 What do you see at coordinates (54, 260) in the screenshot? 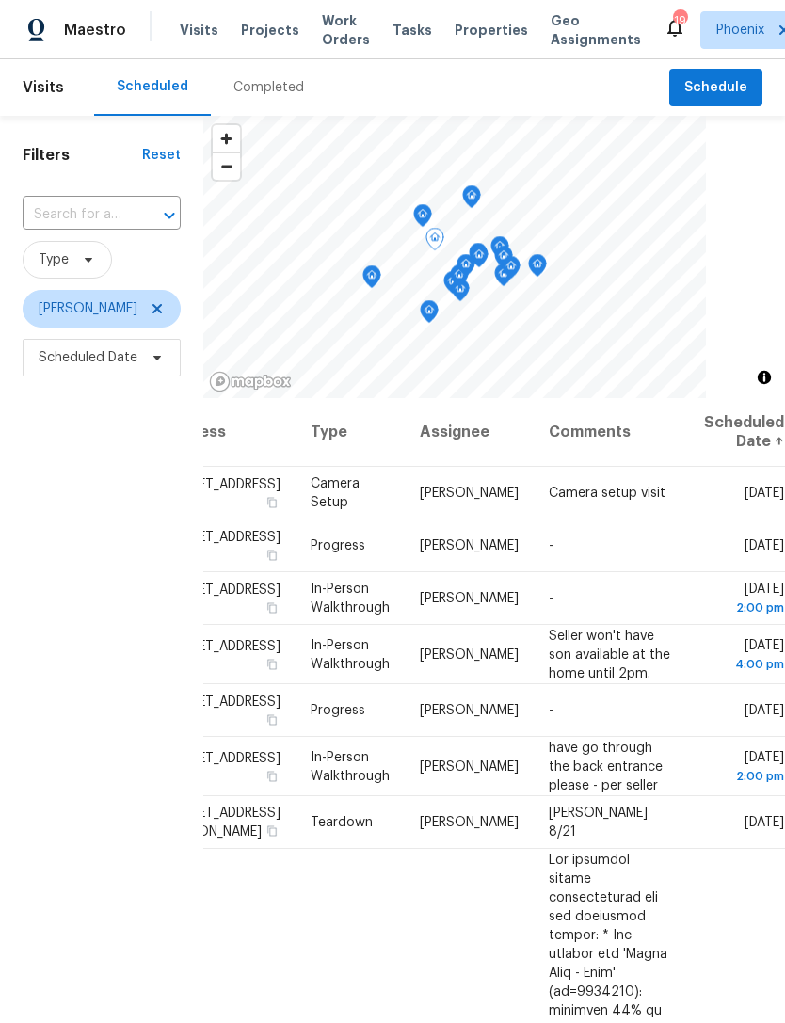
I see `span: Type` at bounding box center [54, 260].